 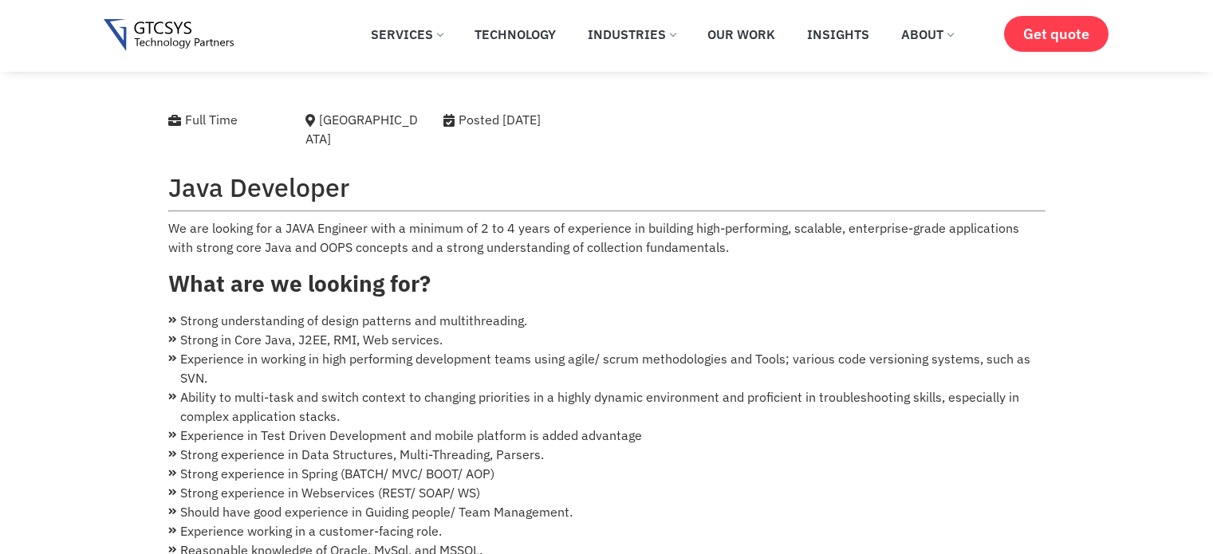 What do you see at coordinates (607, 436) in the screenshot?
I see `li: Experience in Test Driven Development and mobile platform is added advantage` at bounding box center [607, 436].